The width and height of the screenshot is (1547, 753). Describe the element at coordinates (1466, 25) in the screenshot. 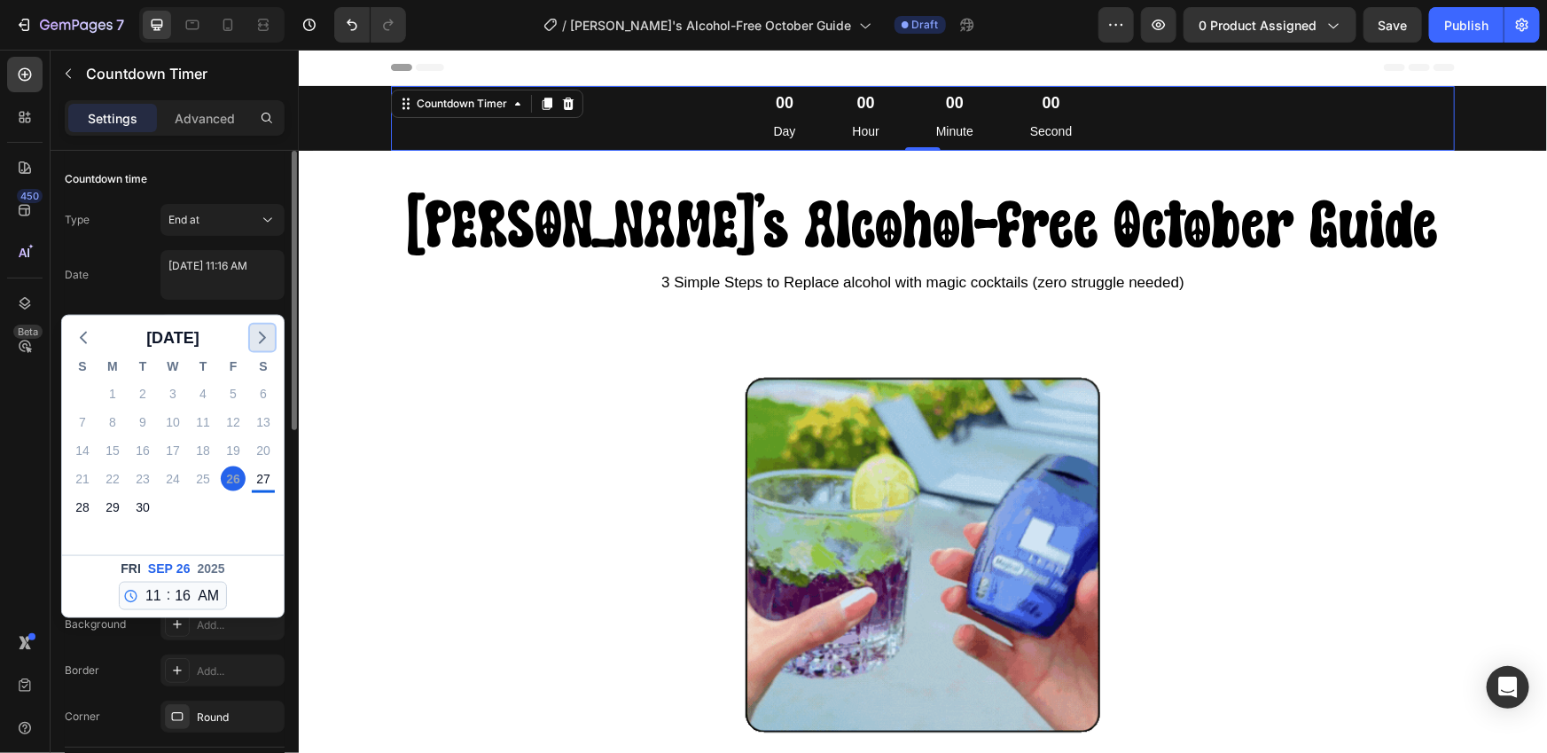

I see `button: Publish` at that location.